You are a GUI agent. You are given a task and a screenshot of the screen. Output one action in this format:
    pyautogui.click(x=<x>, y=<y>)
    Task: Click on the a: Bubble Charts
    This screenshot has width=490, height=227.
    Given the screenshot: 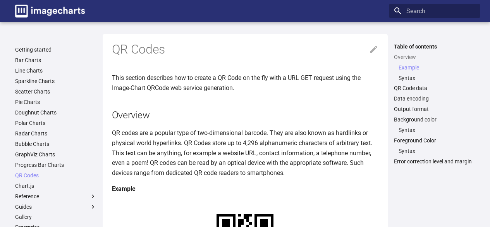 What is the action you would take?
    pyautogui.click(x=56, y=144)
    